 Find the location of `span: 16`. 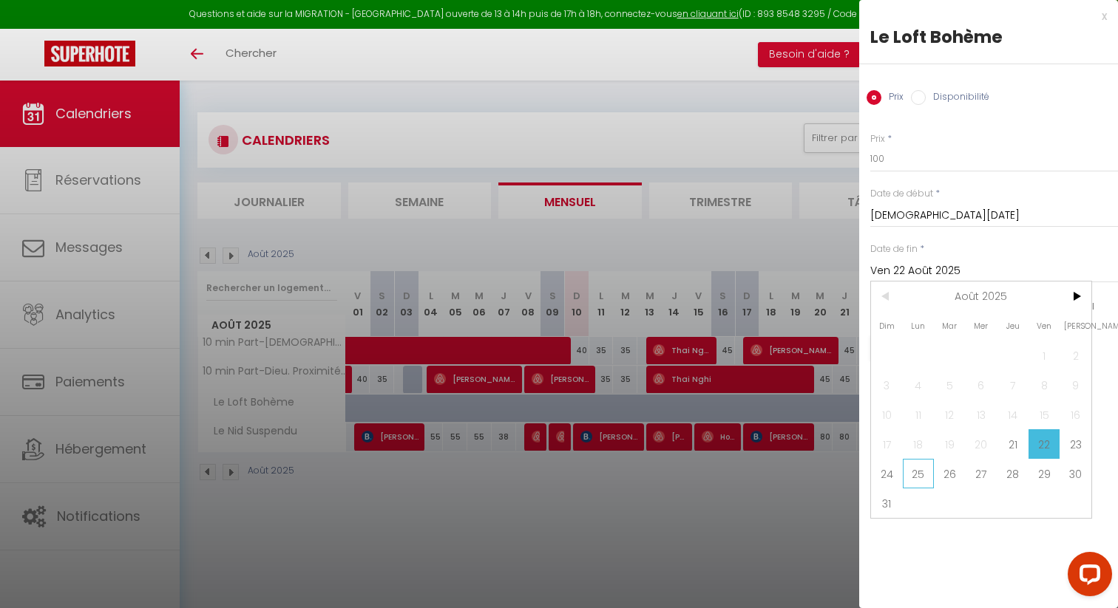

span: 16 is located at coordinates (1075, 415).